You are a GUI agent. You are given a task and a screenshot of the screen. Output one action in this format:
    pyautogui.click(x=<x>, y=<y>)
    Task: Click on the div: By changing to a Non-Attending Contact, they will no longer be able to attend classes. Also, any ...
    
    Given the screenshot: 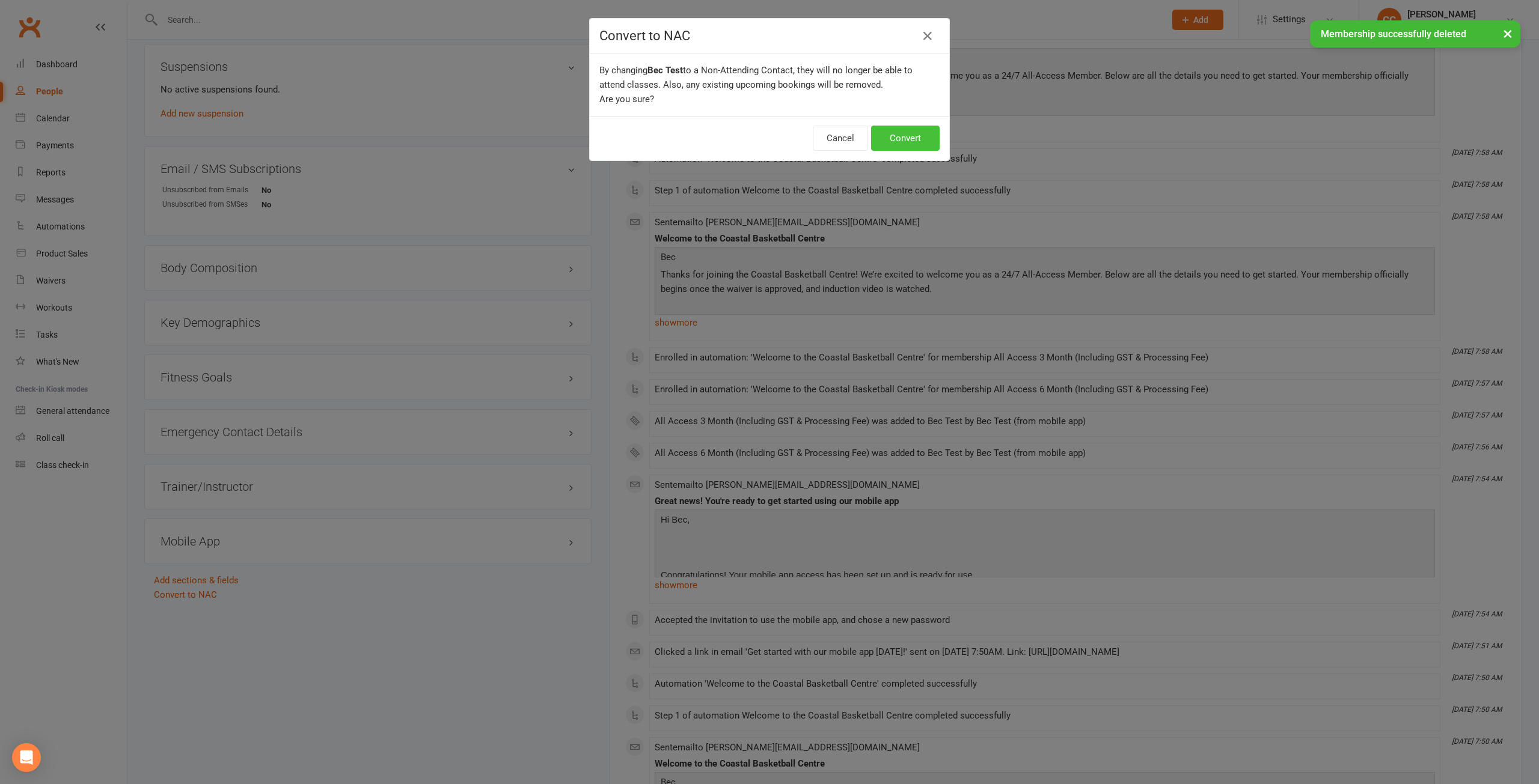 What is the action you would take?
    pyautogui.click(x=770, y=85)
    